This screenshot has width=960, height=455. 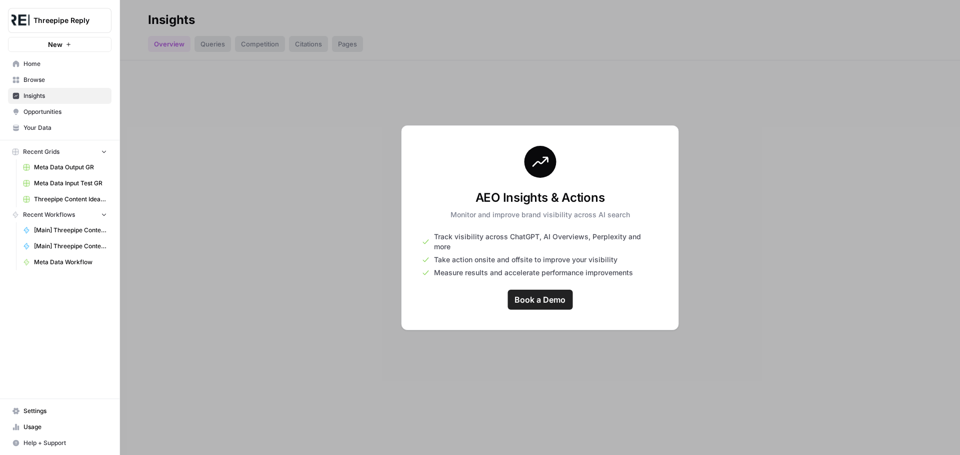 I want to click on button: Recent Workflows, so click(x=59, y=215).